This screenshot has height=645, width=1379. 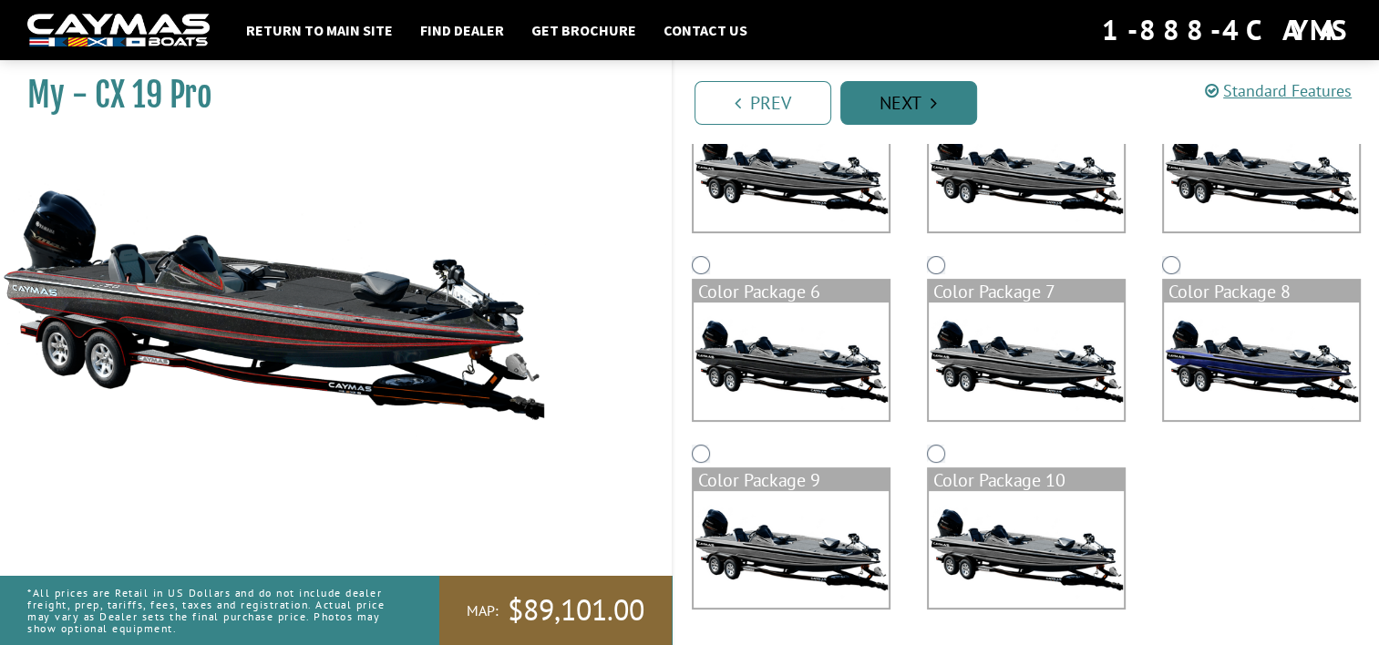 I want to click on img: color_package_461.png, so click(x=791, y=361).